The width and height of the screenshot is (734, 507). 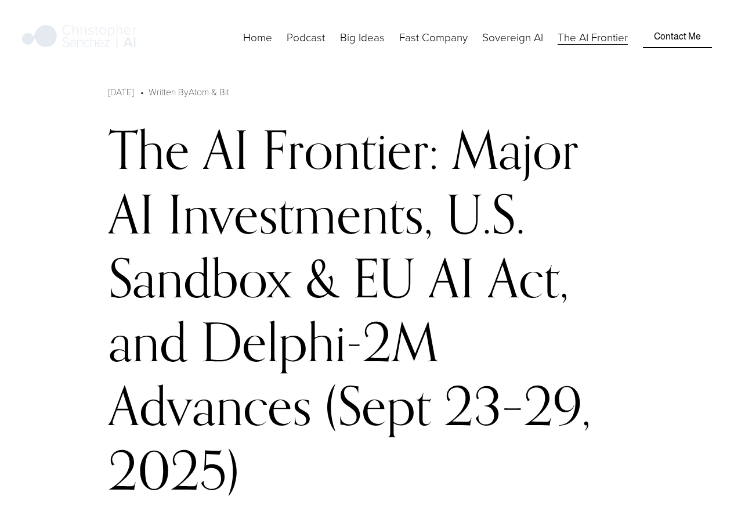 I want to click on div: Major, so click(x=515, y=149).